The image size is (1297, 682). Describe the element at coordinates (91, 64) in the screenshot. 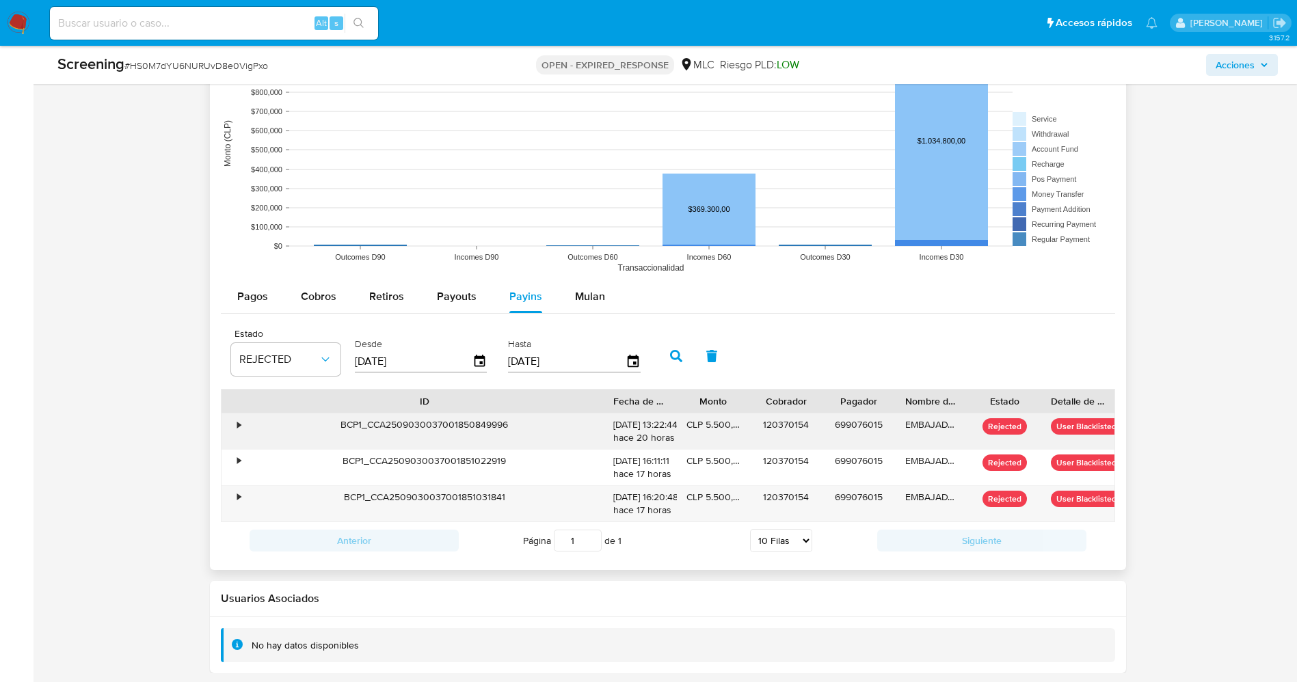

I see `b: Screening` at that location.